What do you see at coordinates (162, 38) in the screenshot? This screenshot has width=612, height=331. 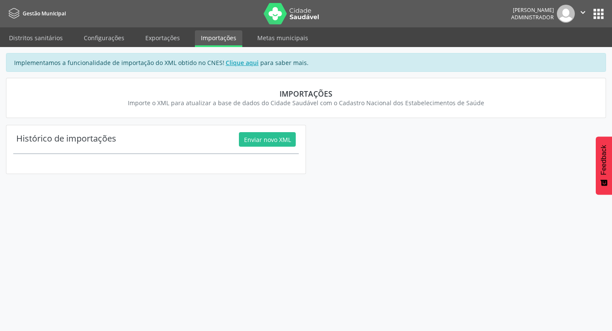 I see `a: Exportações` at bounding box center [162, 38].